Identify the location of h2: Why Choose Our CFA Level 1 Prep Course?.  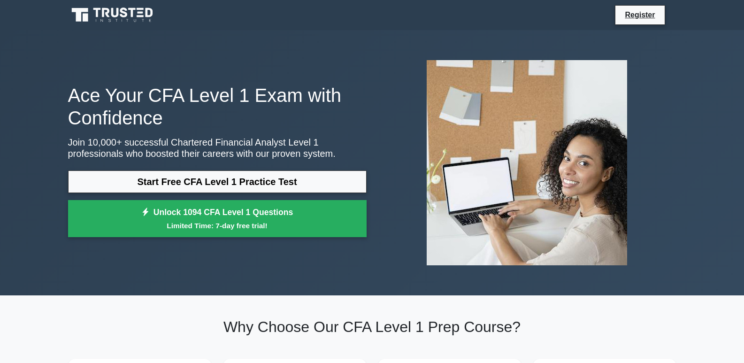
(372, 327).